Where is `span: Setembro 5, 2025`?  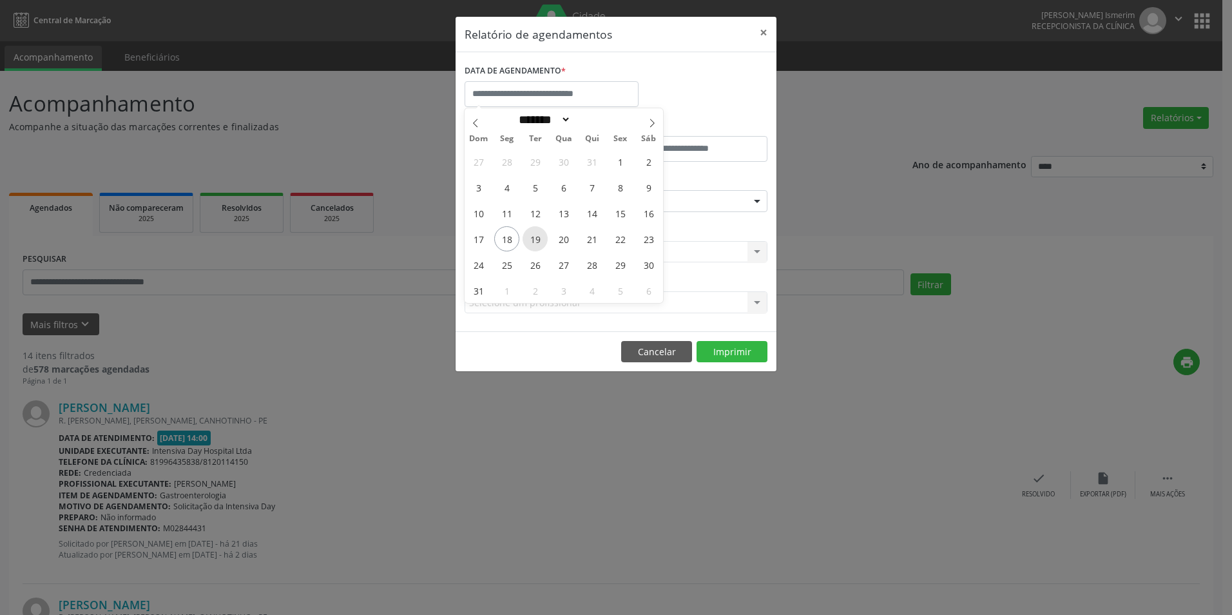 span: Setembro 5, 2025 is located at coordinates (620, 290).